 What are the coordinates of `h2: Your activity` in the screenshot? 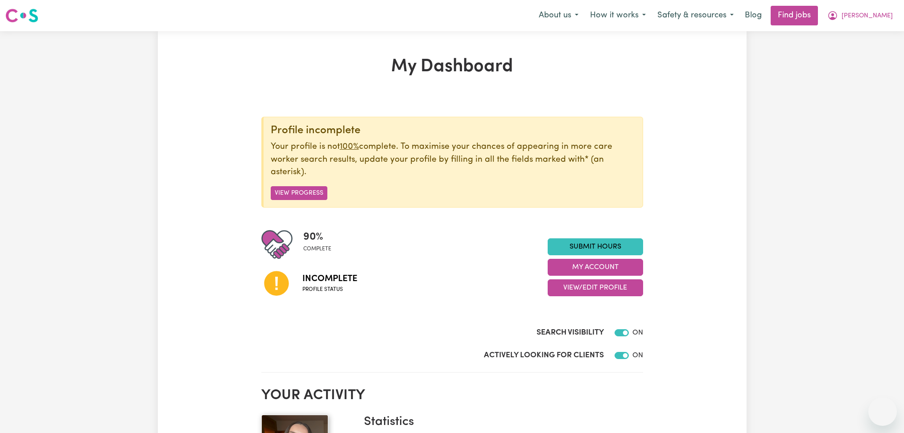 It's located at (452, 396).